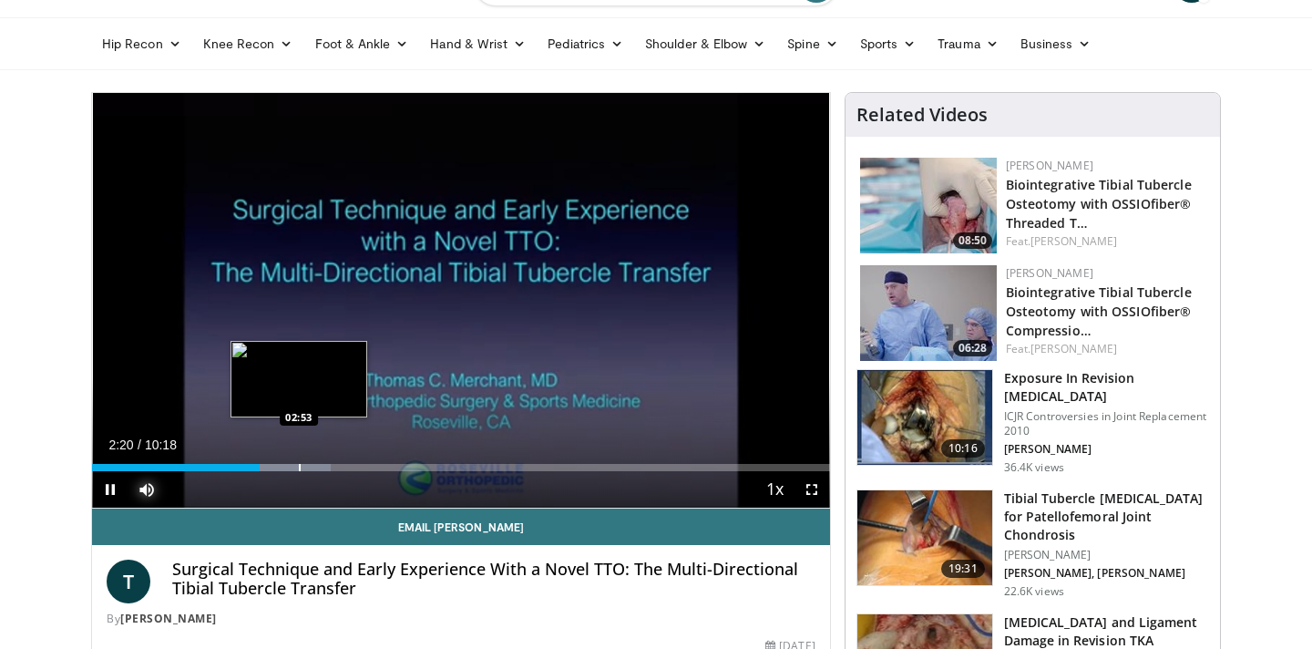 The image size is (1312, 649). Describe the element at coordinates (120, 445) in the screenshot. I see `span: 2:20` at that location.